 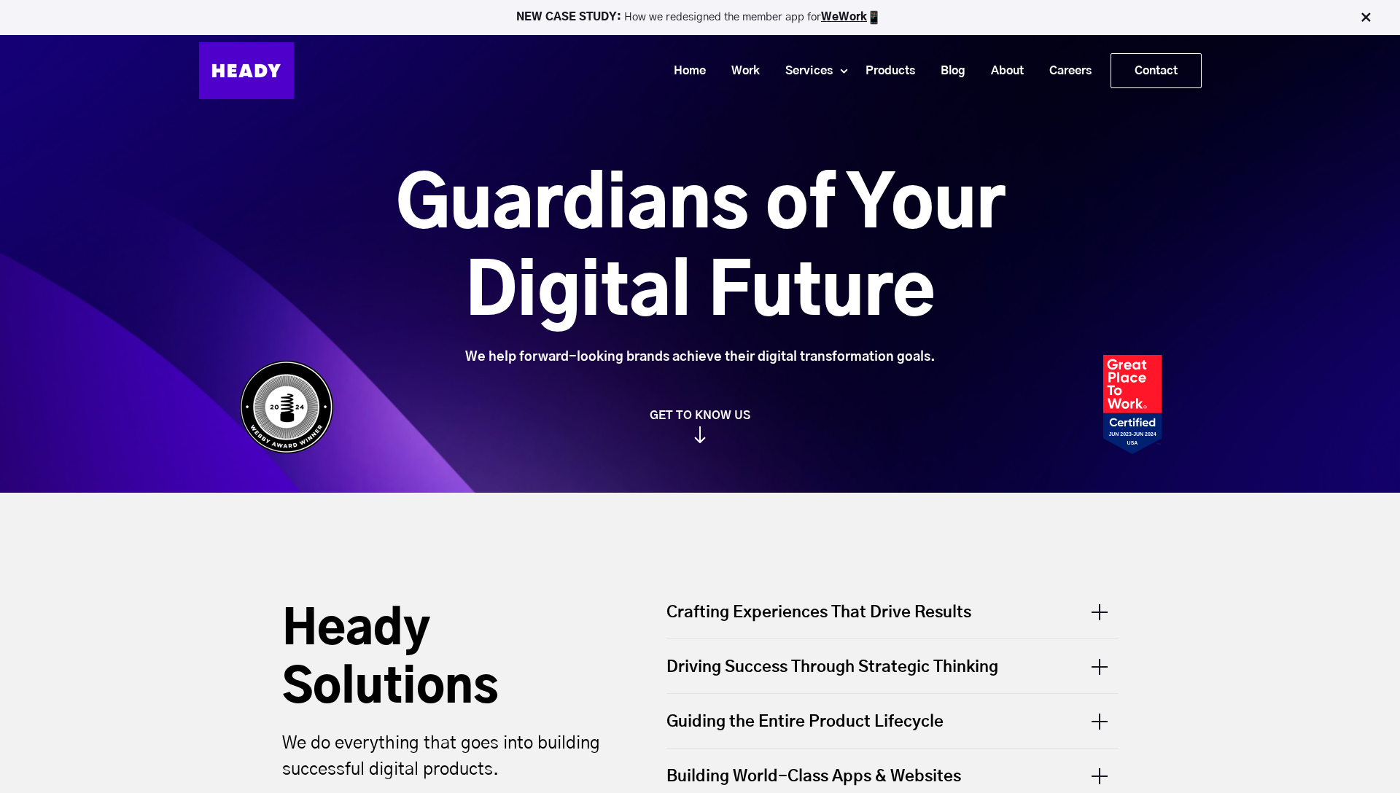 I want to click on h1: Guardians of Your Digital Future, so click(x=700, y=250).